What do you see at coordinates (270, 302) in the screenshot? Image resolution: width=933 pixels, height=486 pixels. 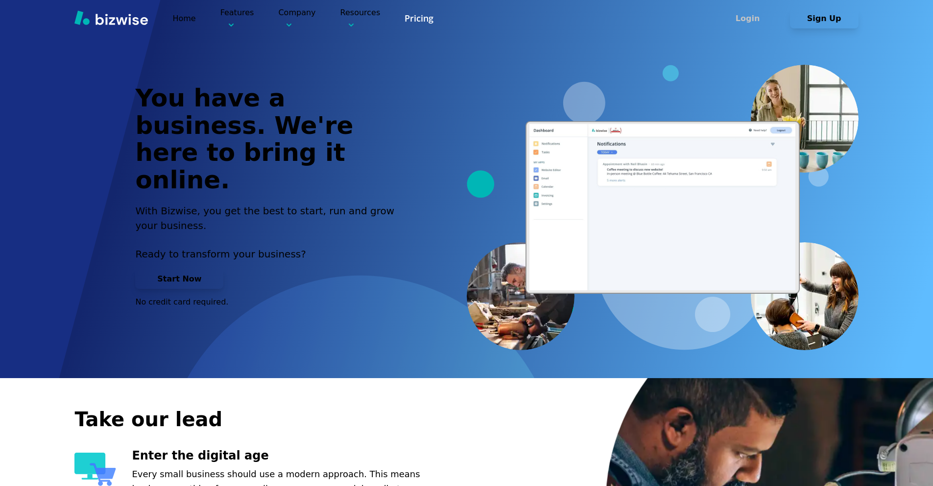 I see `p: No credit card required.` at bounding box center [270, 302].